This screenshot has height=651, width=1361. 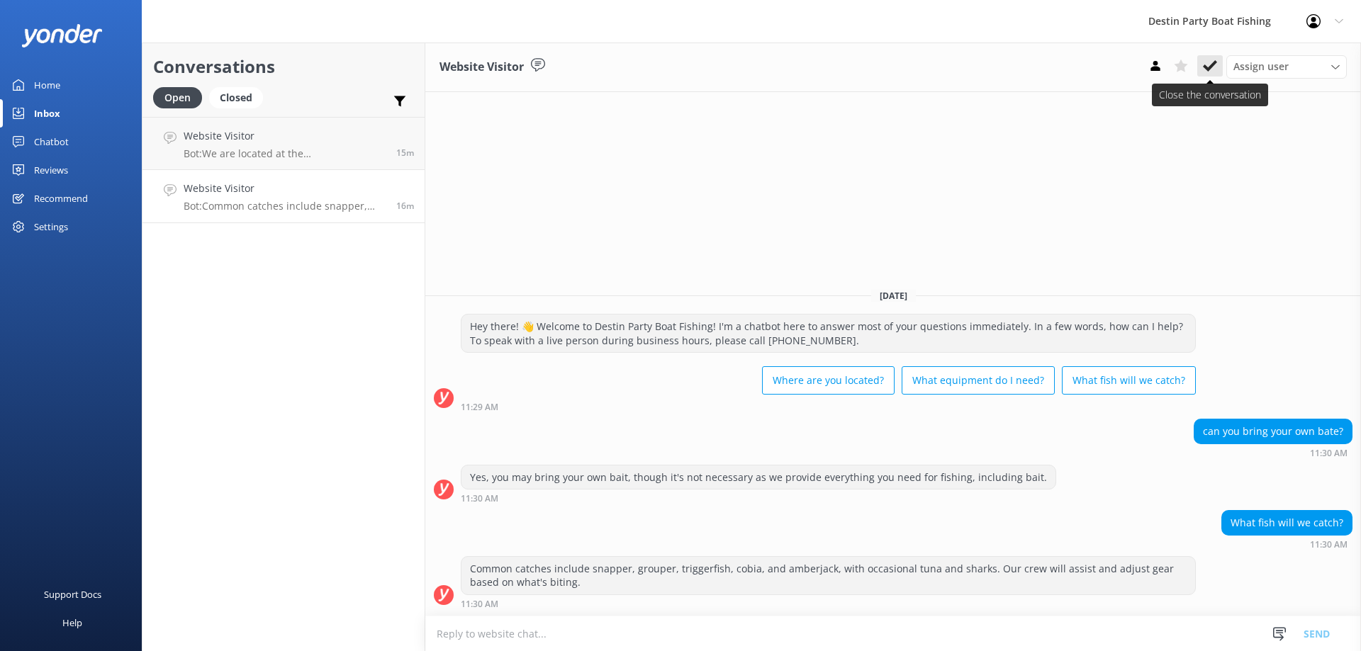 I want to click on div: Closed, so click(x=236, y=98).